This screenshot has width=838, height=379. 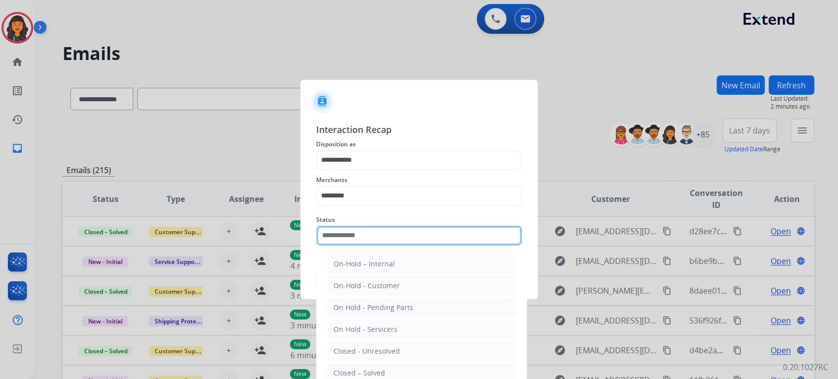 What do you see at coordinates (365, 329) in the screenshot?
I see `div: On Hold - Servicers` at bounding box center [365, 329].